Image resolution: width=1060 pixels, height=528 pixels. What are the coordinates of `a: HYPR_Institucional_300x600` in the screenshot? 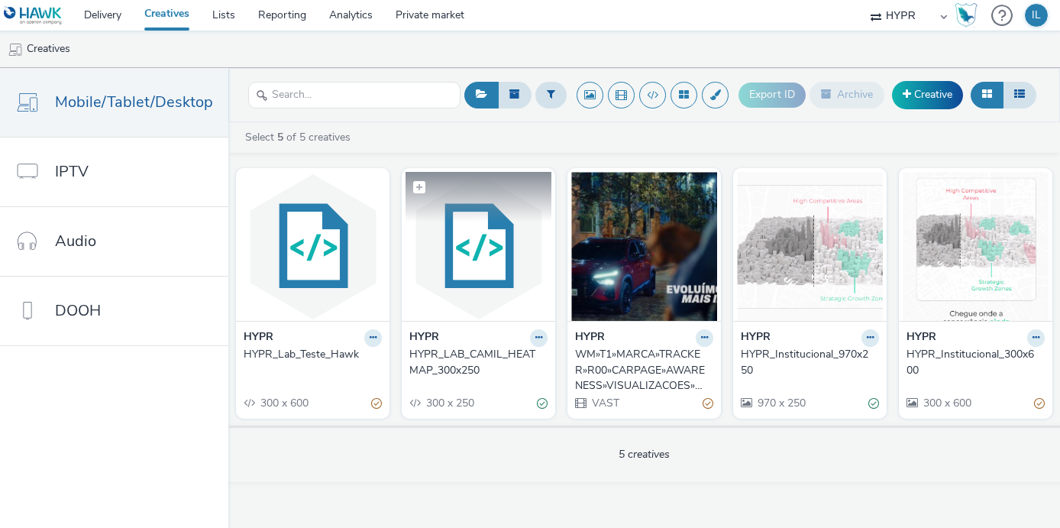 It's located at (975, 362).